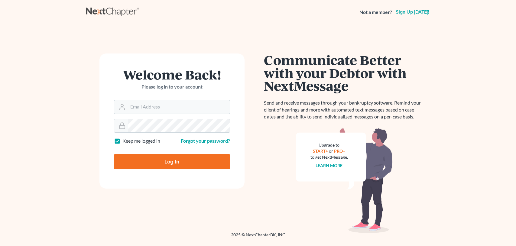 This screenshot has width=516, height=246. What do you see at coordinates (344, 110) in the screenshot?
I see `p: Send and receive messages through your bankruptcy software. Remind your client of hearings and mo...` at bounding box center [344, 110].